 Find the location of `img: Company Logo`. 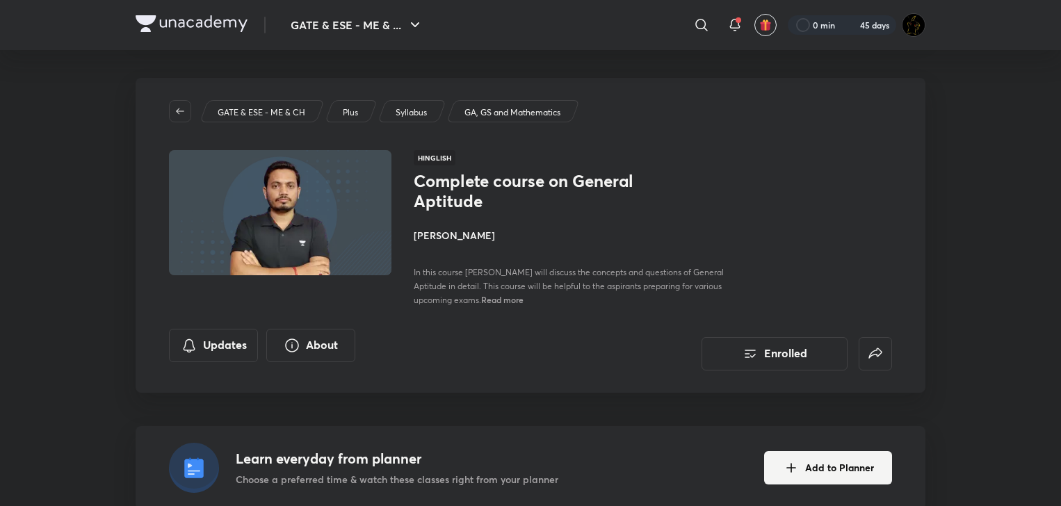

img: Company Logo is located at coordinates (191, 24).